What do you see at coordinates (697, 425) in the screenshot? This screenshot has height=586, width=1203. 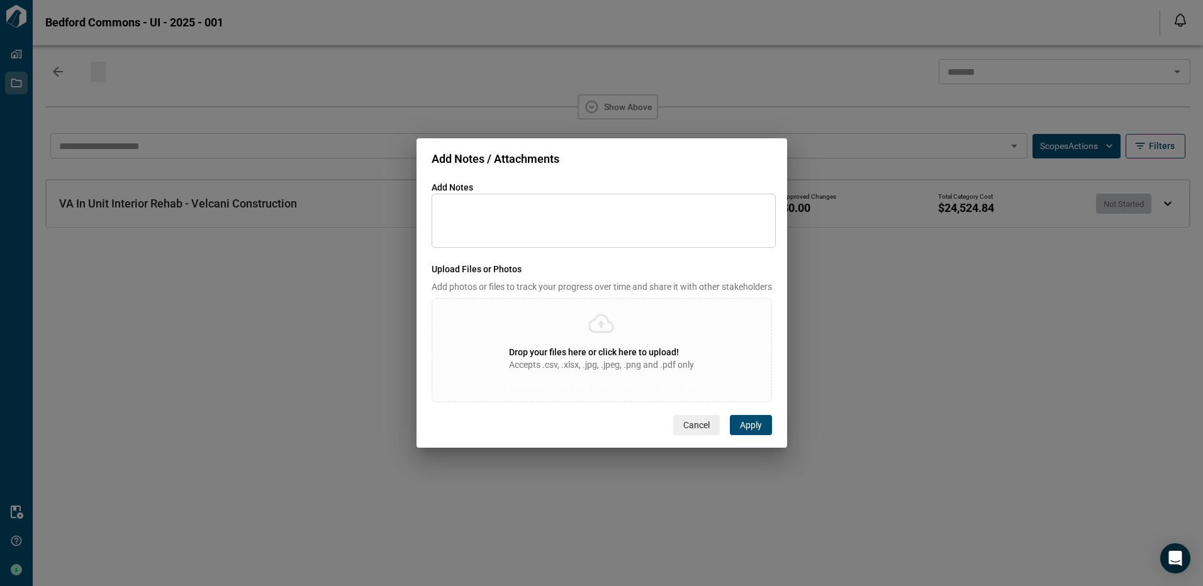 I see `button: Cancel` at bounding box center [697, 425].